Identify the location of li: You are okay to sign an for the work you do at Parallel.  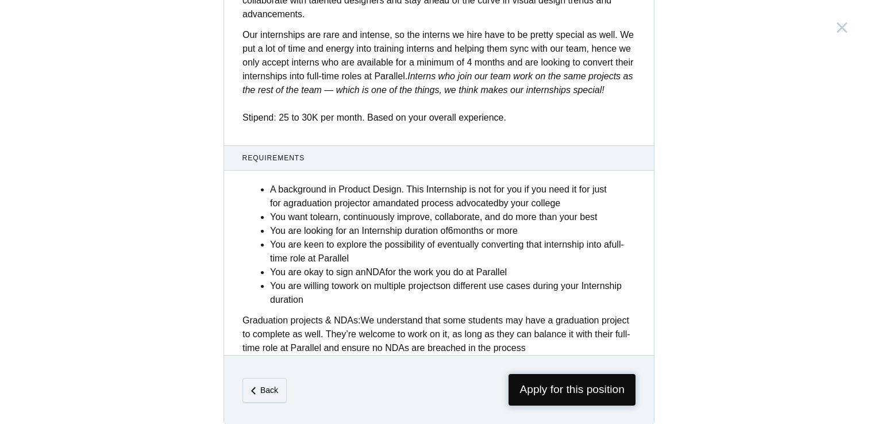
(453, 272).